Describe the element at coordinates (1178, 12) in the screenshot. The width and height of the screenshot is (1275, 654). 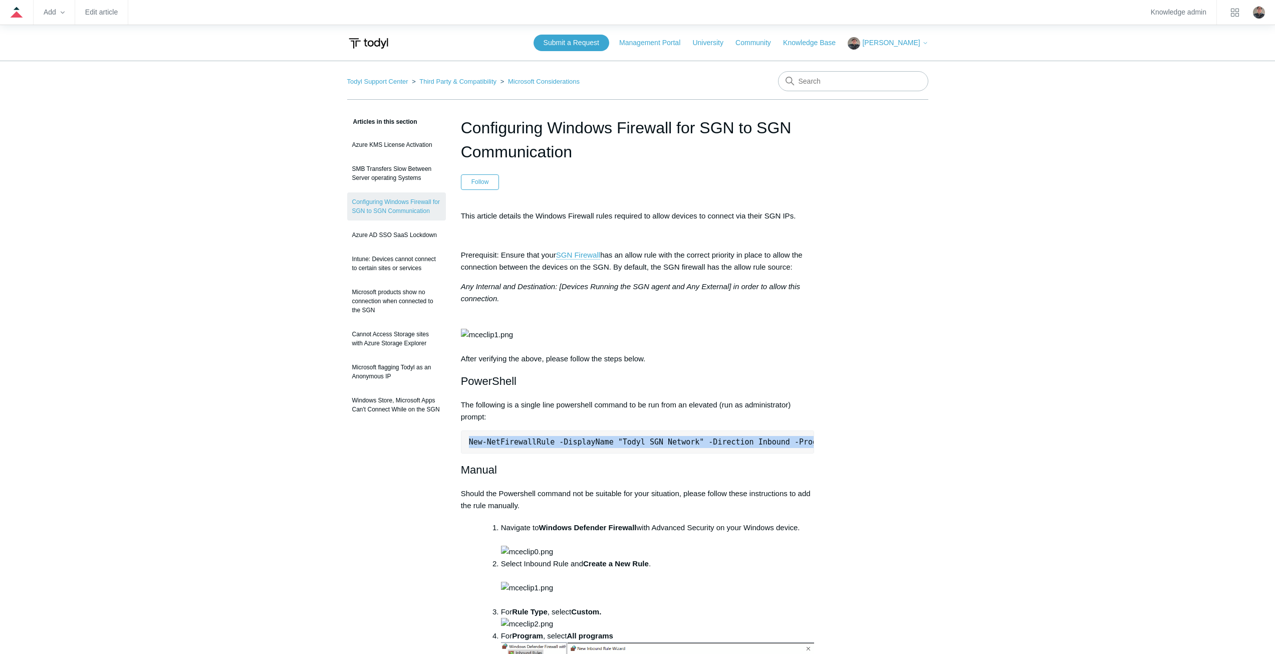
I see `a: Knowledge admin` at that location.